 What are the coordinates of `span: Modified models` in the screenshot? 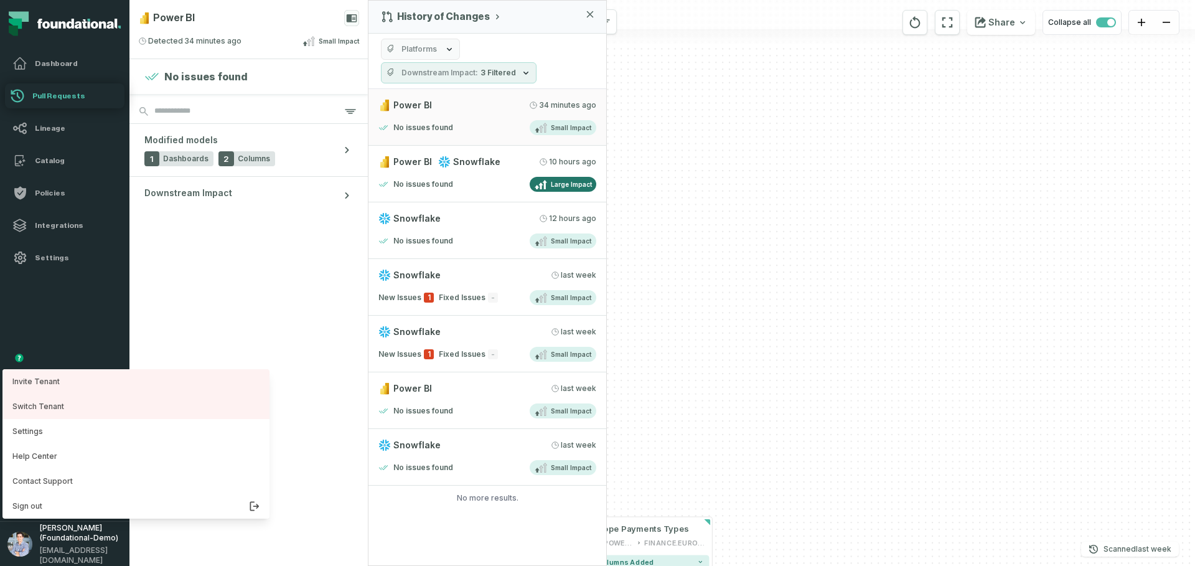 It's located at (181, 140).